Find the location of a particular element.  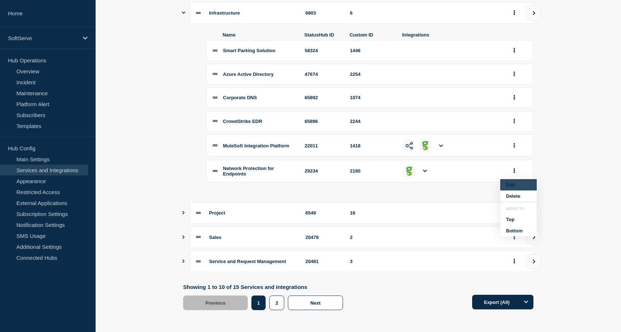

span: CrowdStrike EDR is located at coordinates (243, 121).